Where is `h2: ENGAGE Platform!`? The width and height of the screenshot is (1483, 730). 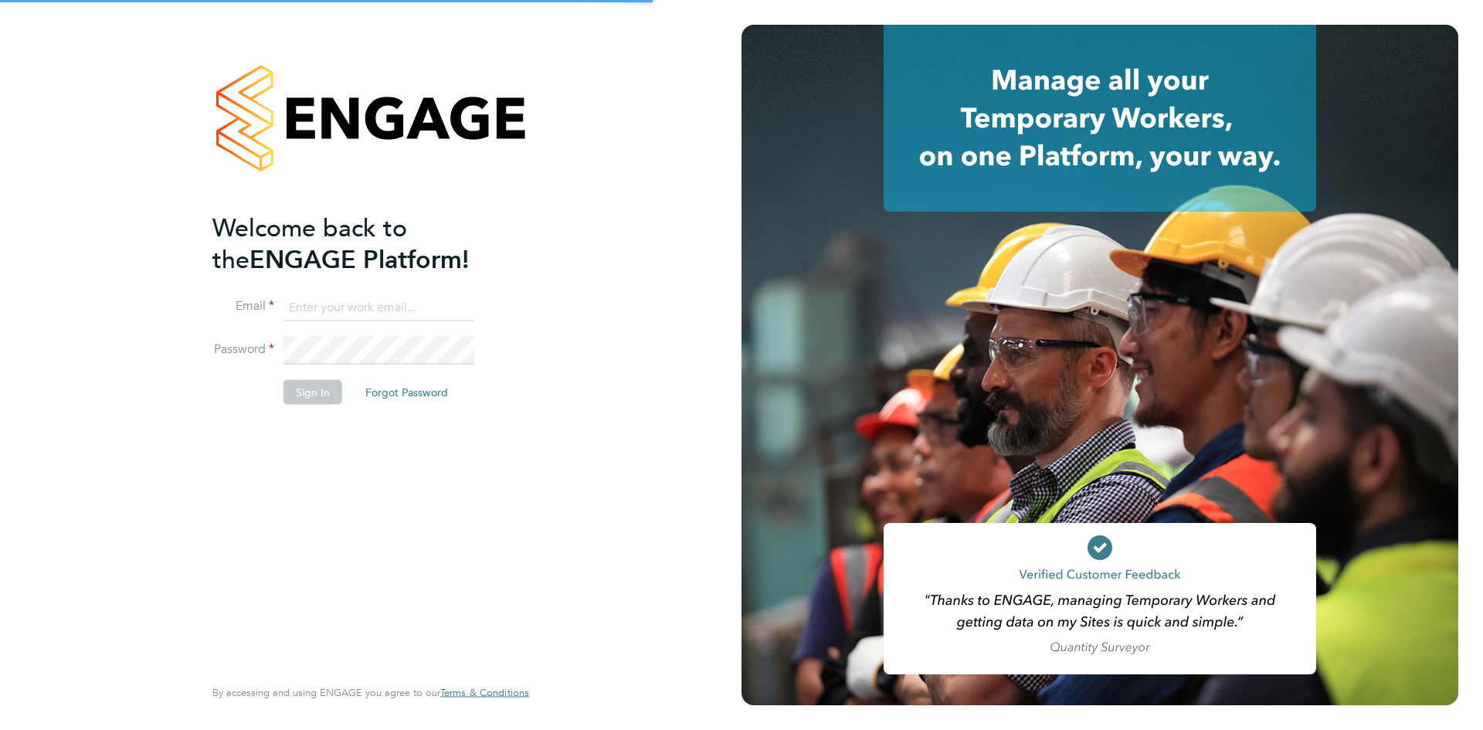 h2: ENGAGE Platform! is located at coordinates (363, 243).